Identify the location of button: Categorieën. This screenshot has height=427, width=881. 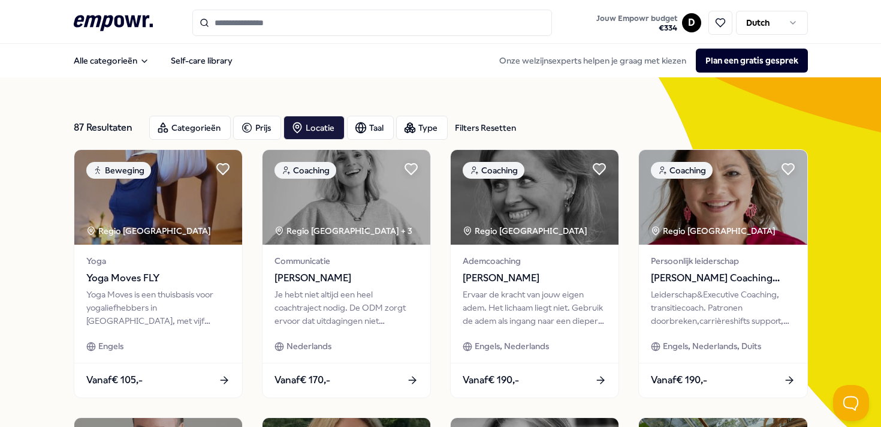
(190, 128).